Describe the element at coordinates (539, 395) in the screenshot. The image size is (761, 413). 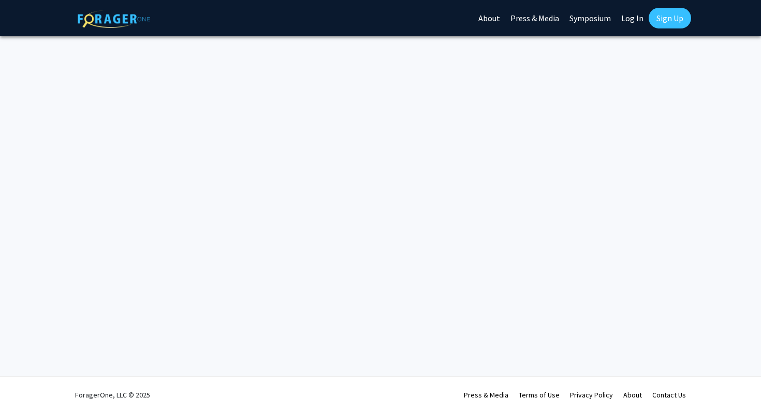
I see `a: Terms of Use` at that location.